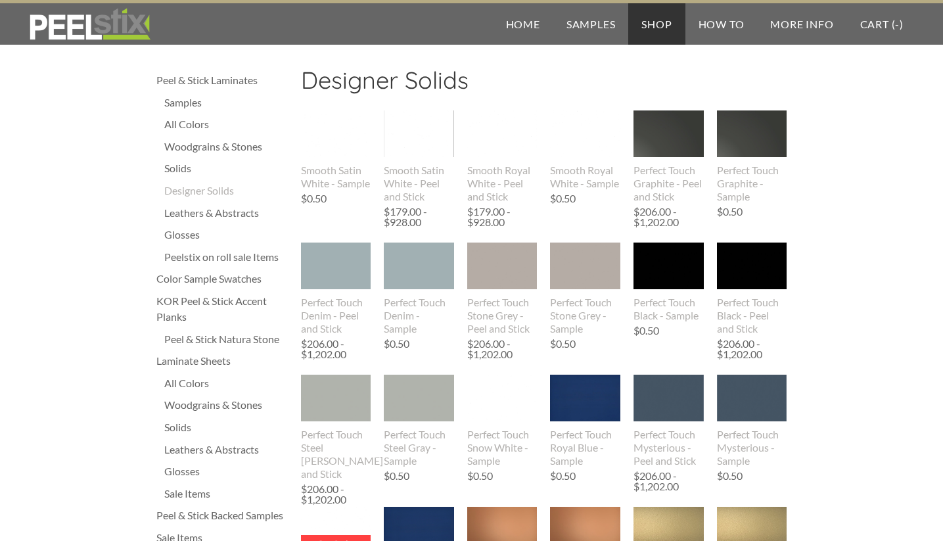  I want to click on a: Perfect Touch Royal Blue - Sample, so click(585, 421).